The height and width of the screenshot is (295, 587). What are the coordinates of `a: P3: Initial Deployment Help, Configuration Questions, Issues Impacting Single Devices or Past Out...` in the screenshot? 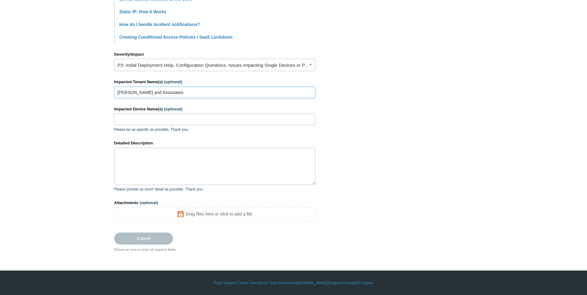 It's located at (215, 65).